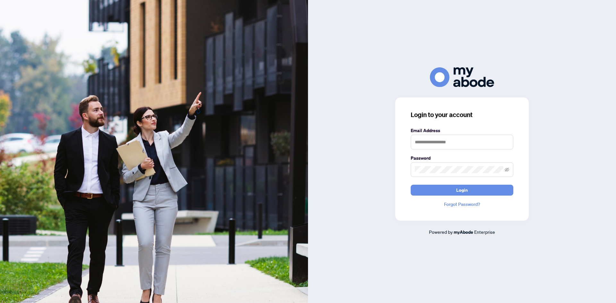  What do you see at coordinates (441, 232) in the screenshot?
I see `span: Powered by` at bounding box center [441, 232].